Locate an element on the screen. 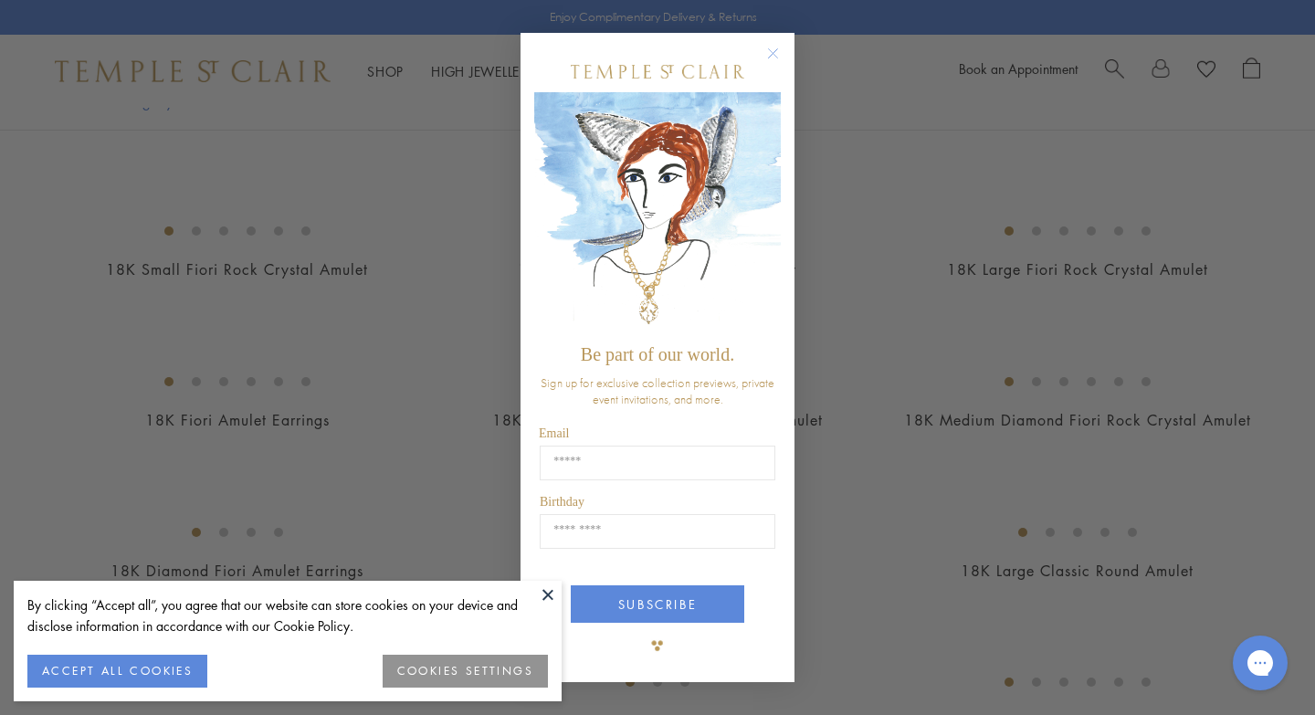  input: Email is located at coordinates (657, 463).